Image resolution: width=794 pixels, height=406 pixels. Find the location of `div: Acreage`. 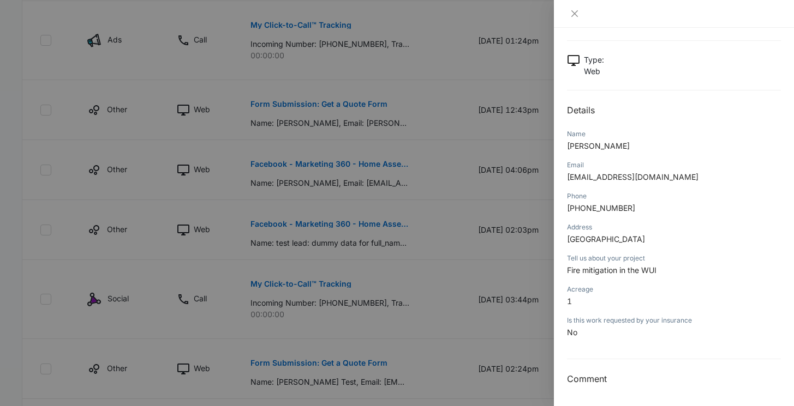

div: Acreage is located at coordinates (674, 290).